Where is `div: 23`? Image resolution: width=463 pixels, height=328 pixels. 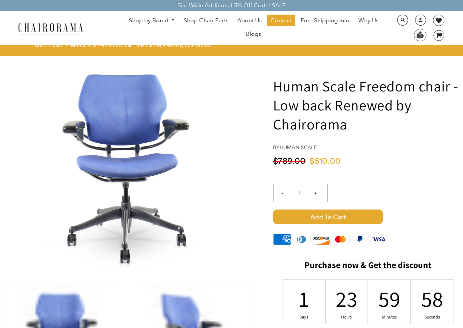
div: 23 is located at coordinates (347, 299).